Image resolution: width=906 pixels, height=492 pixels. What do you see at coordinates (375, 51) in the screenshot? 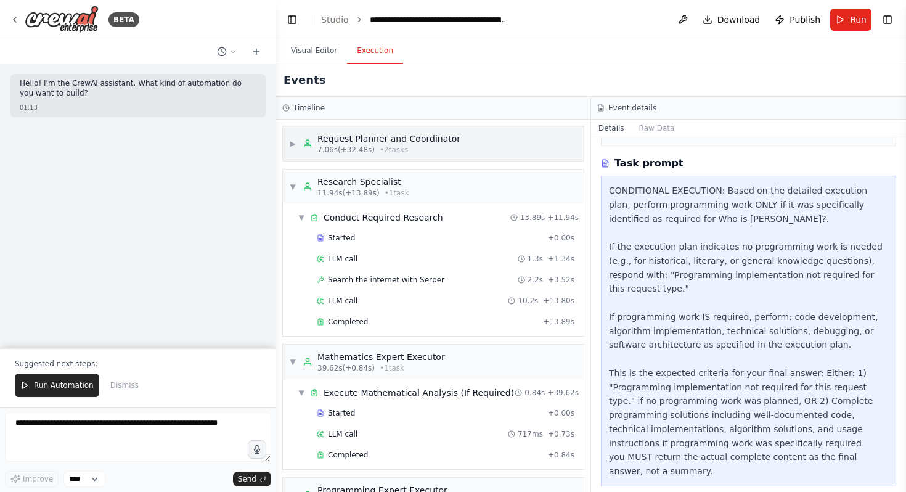
I see `button: Execution` at bounding box center [375, 51].